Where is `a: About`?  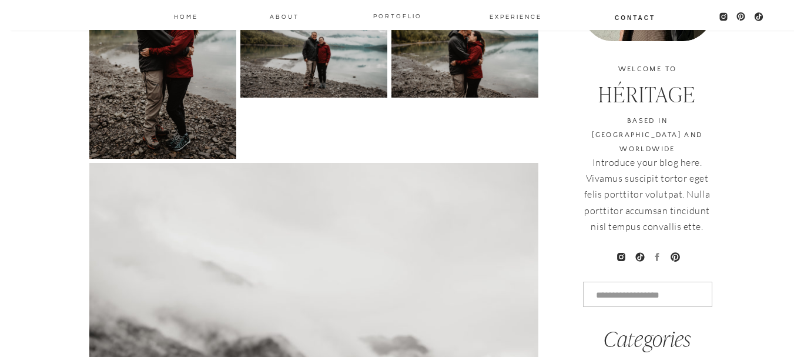
a: About is located at coordinates (285, 16).